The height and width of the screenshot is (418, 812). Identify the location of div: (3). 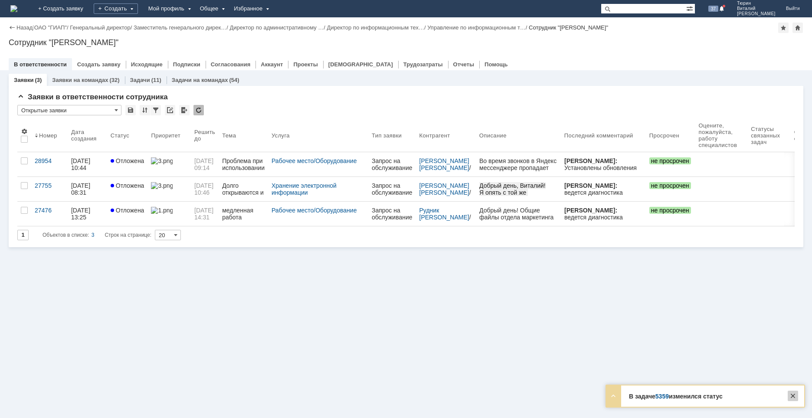
(38, 80).